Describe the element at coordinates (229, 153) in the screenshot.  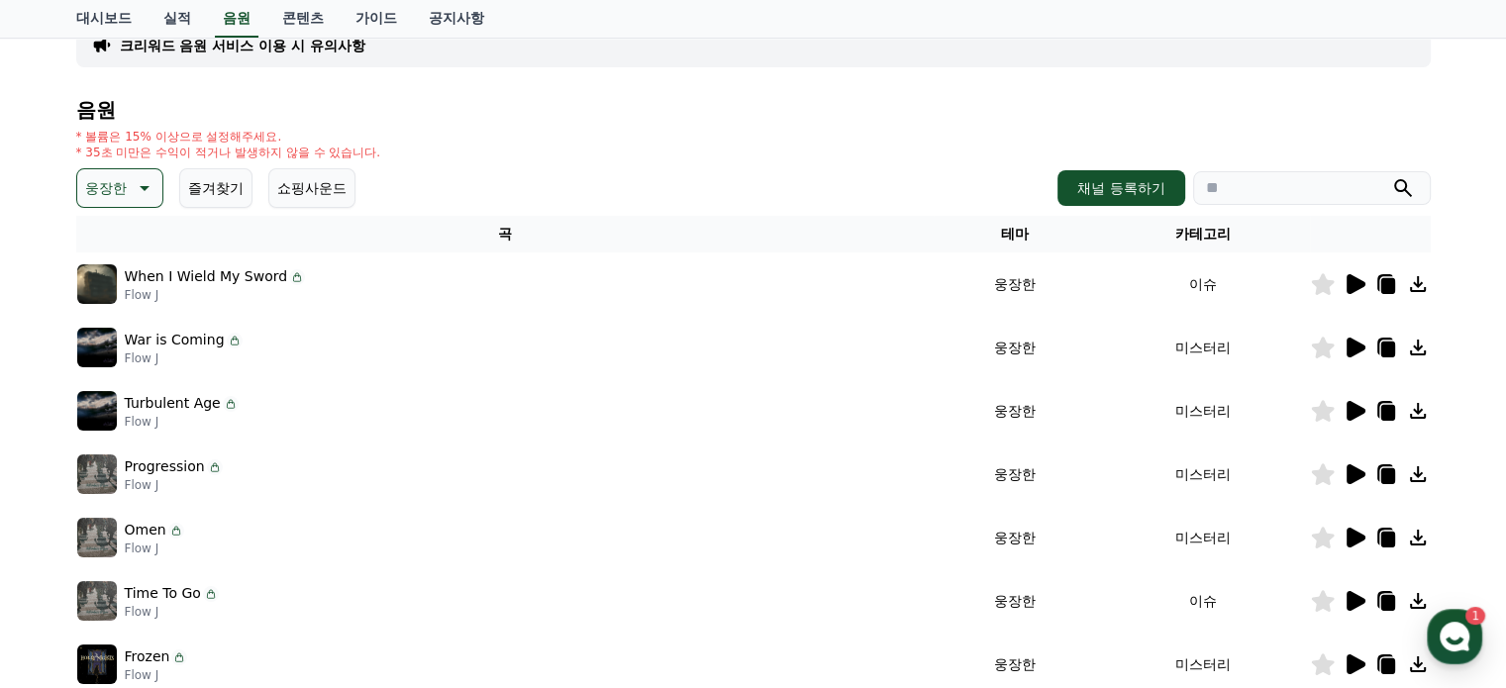
I see `p: * 35초 미만은 수익이 적거나 발생하지 않을 수 있습니다.` at that location.